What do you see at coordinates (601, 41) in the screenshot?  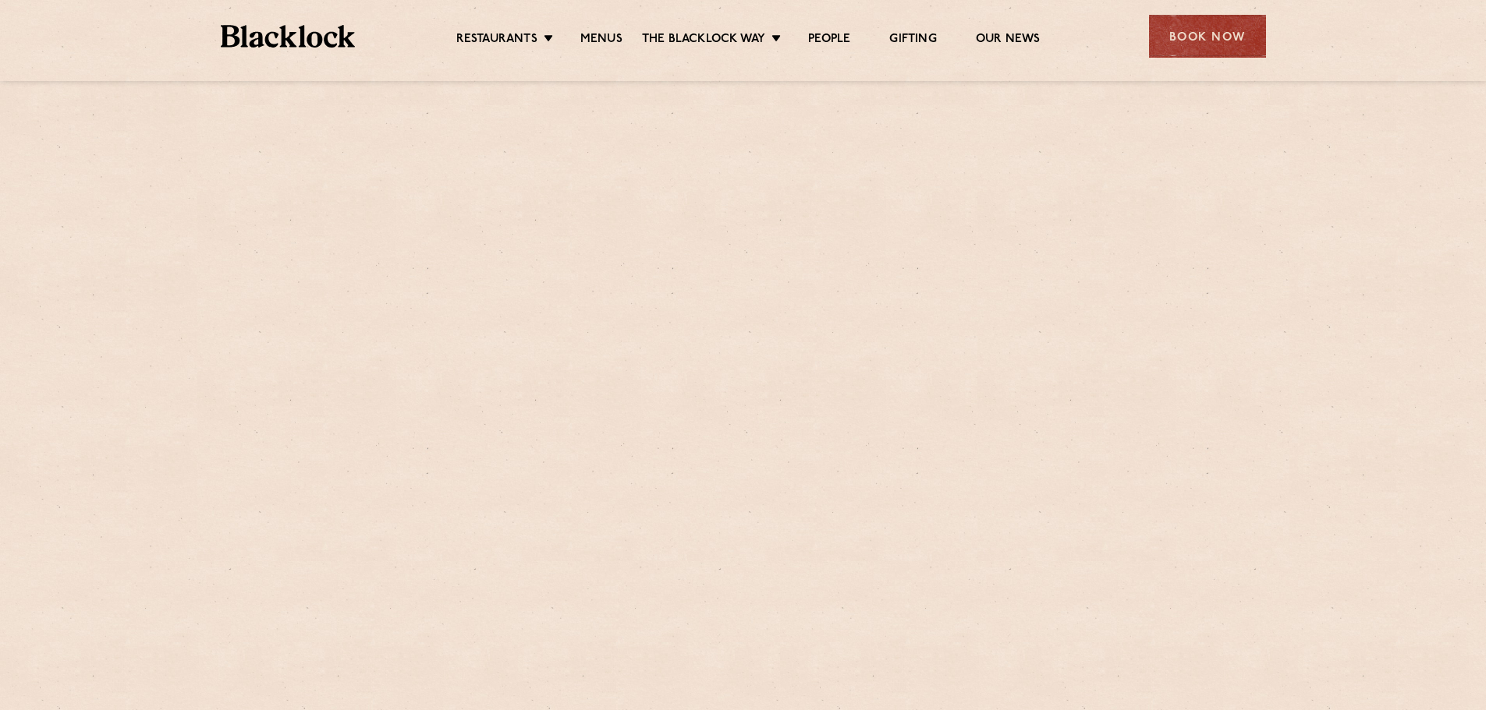 I see `a: Menus` at bounding box center [601, 41].